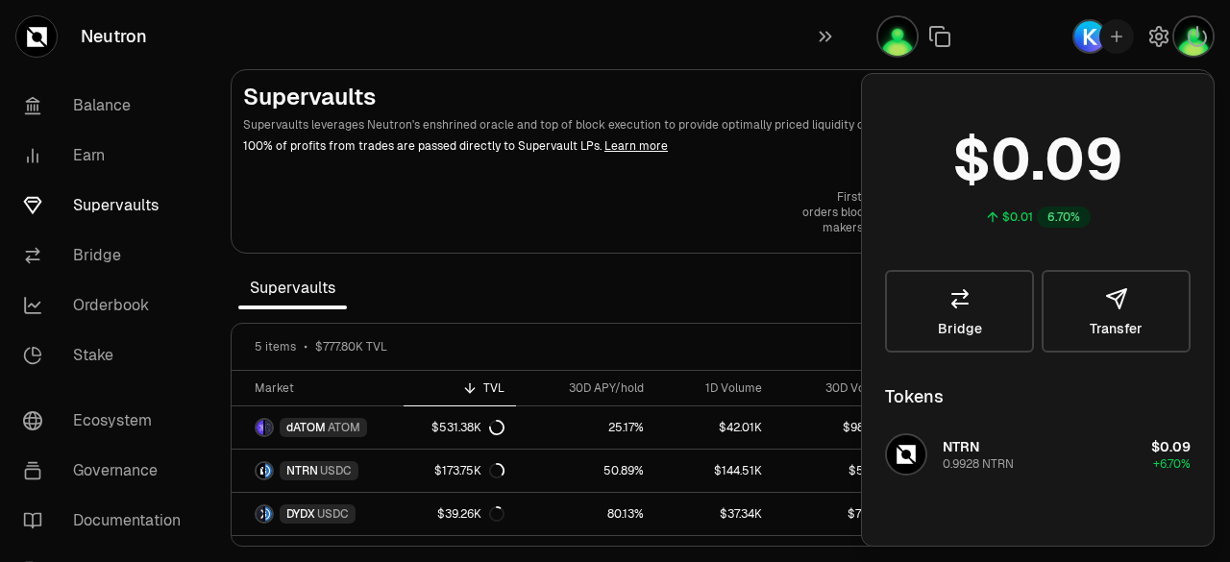 This screenshot has height=562, width=1230. I want to click on p: 100% of profits from trades are passed directly to Supervault LPs., so click(654, 146).